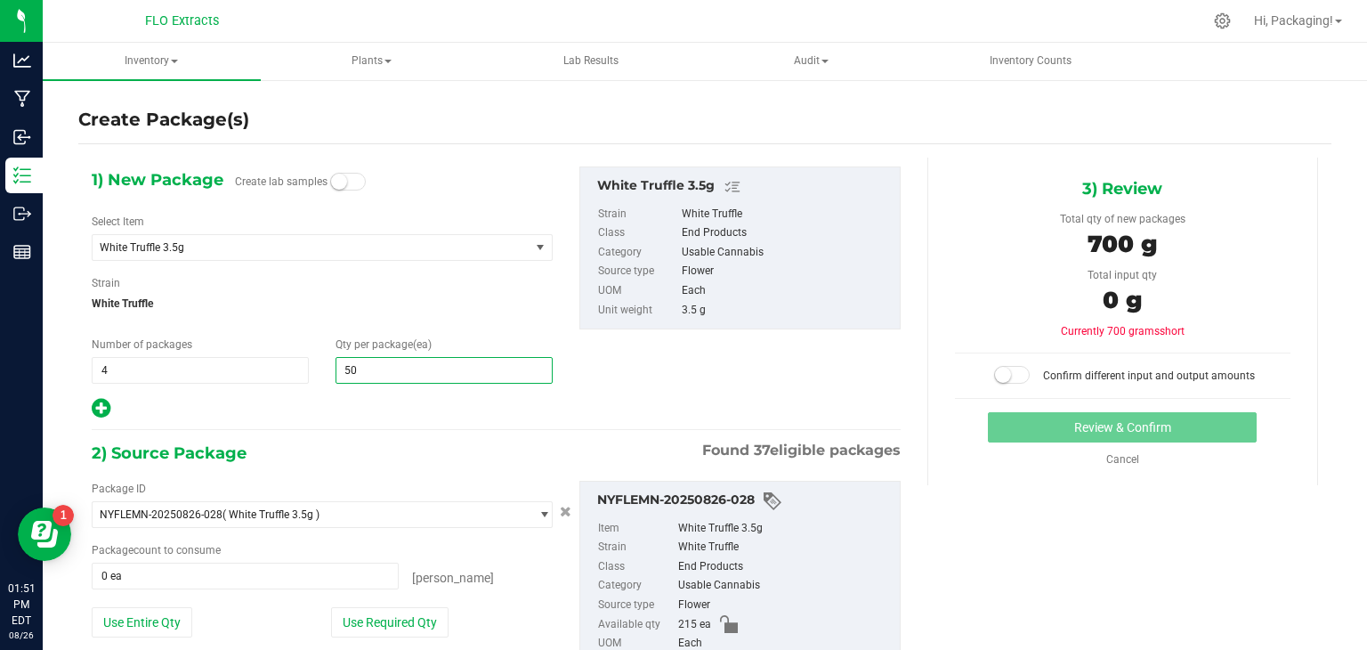 This screenshot has width=1367, height=650. What do you see at coordinates (161, 514) in the screenshot?
I see `span: NYFLEMN-20250826-028` at bounding box center [161, 514].